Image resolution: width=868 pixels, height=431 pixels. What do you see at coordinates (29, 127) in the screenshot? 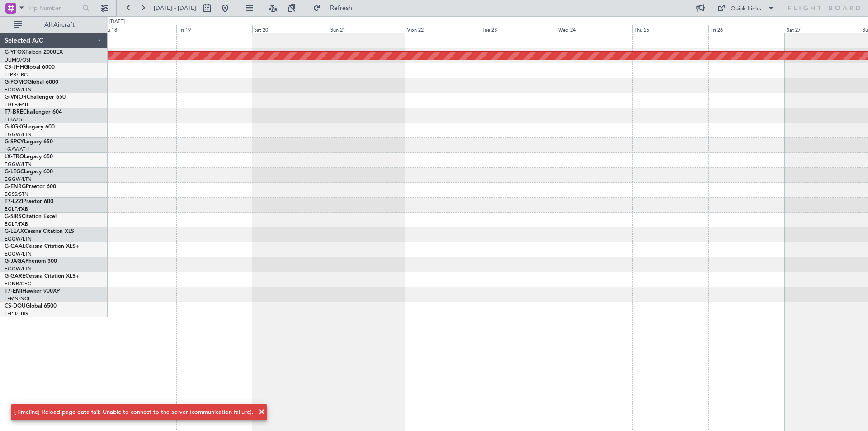
I see `a: G-KGKGLegacy 600` at bounding box center [29, 127].